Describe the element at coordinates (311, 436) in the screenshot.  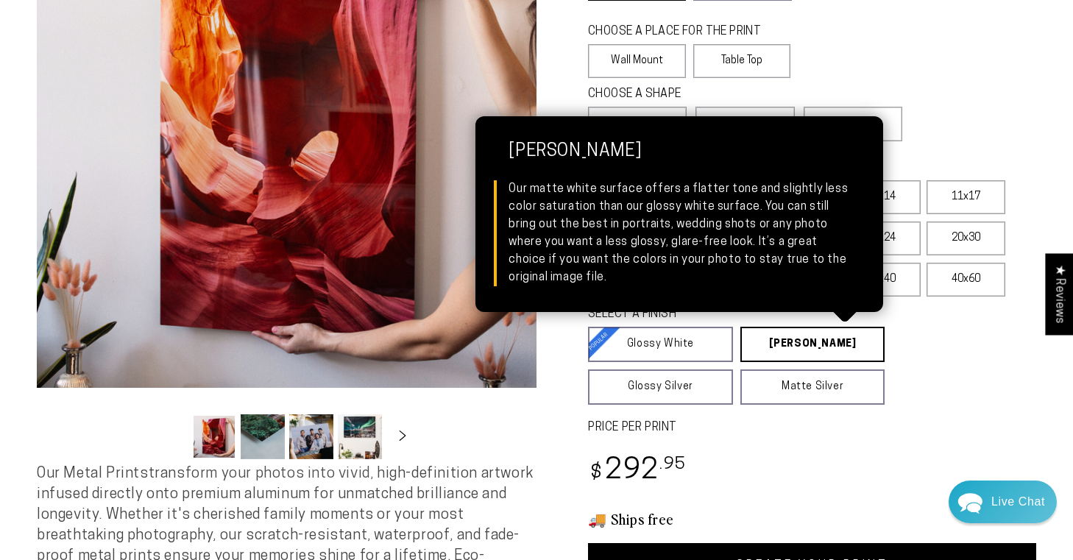
I see `button: Load image 3 in gallery view` at that location.